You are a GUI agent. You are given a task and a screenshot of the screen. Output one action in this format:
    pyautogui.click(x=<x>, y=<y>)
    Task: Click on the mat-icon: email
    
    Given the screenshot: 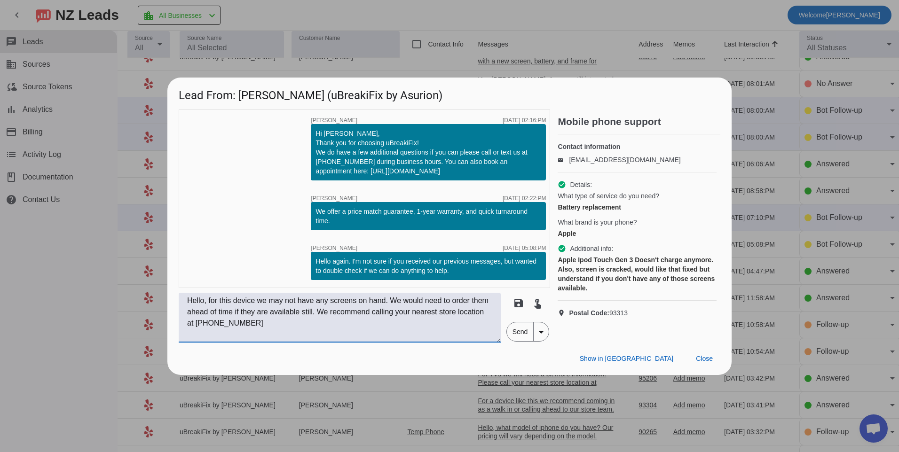 What is the action you would take?
    pyautogui.click(x=563, y=160)
    